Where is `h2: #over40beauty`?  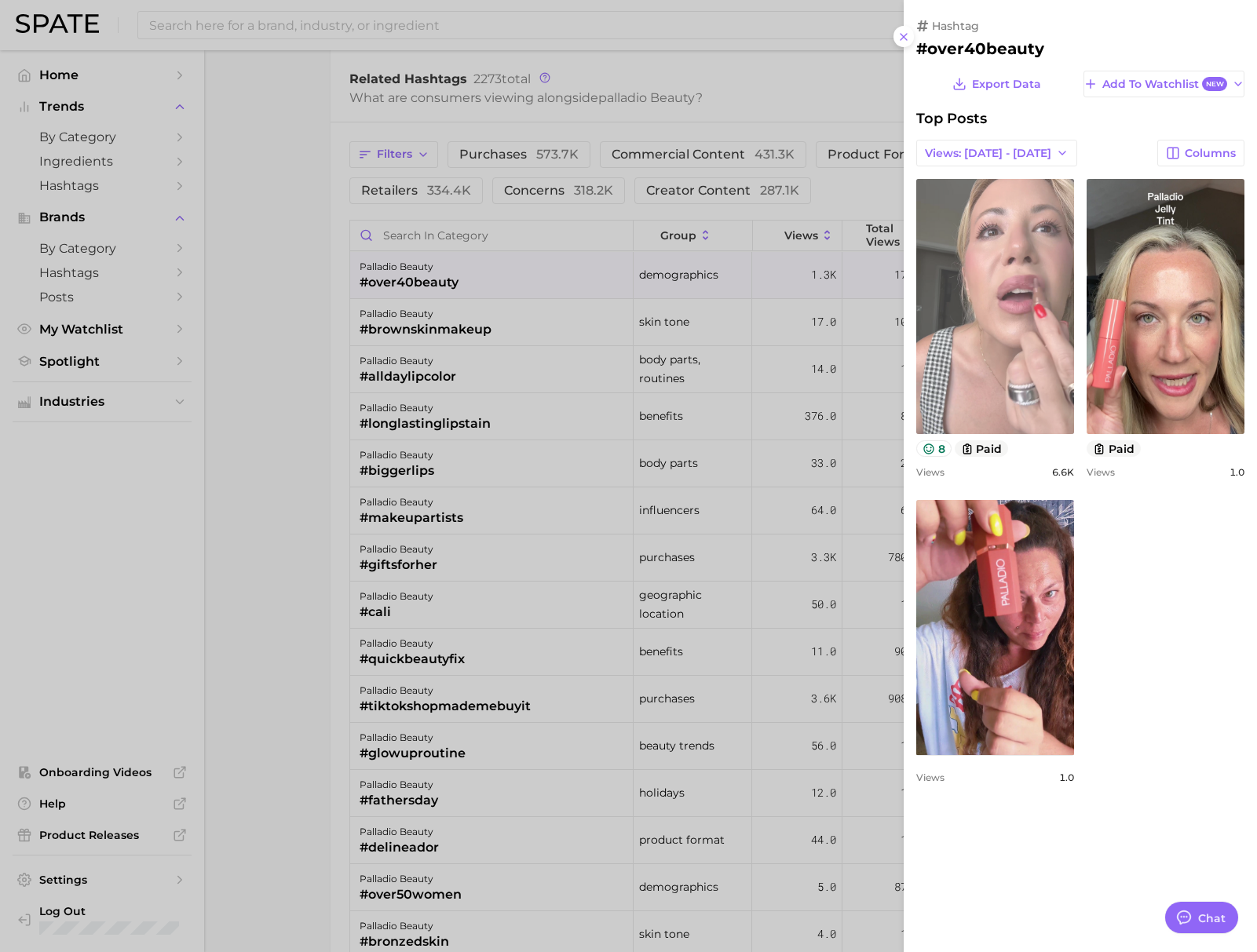 h2: #over40beauty is located at coordinates (1081, 49).